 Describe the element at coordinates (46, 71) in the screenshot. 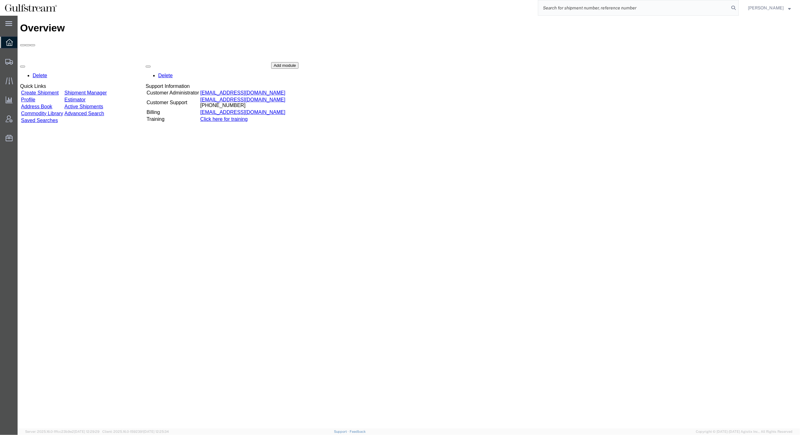

I see `div: Quick Links` at that location.